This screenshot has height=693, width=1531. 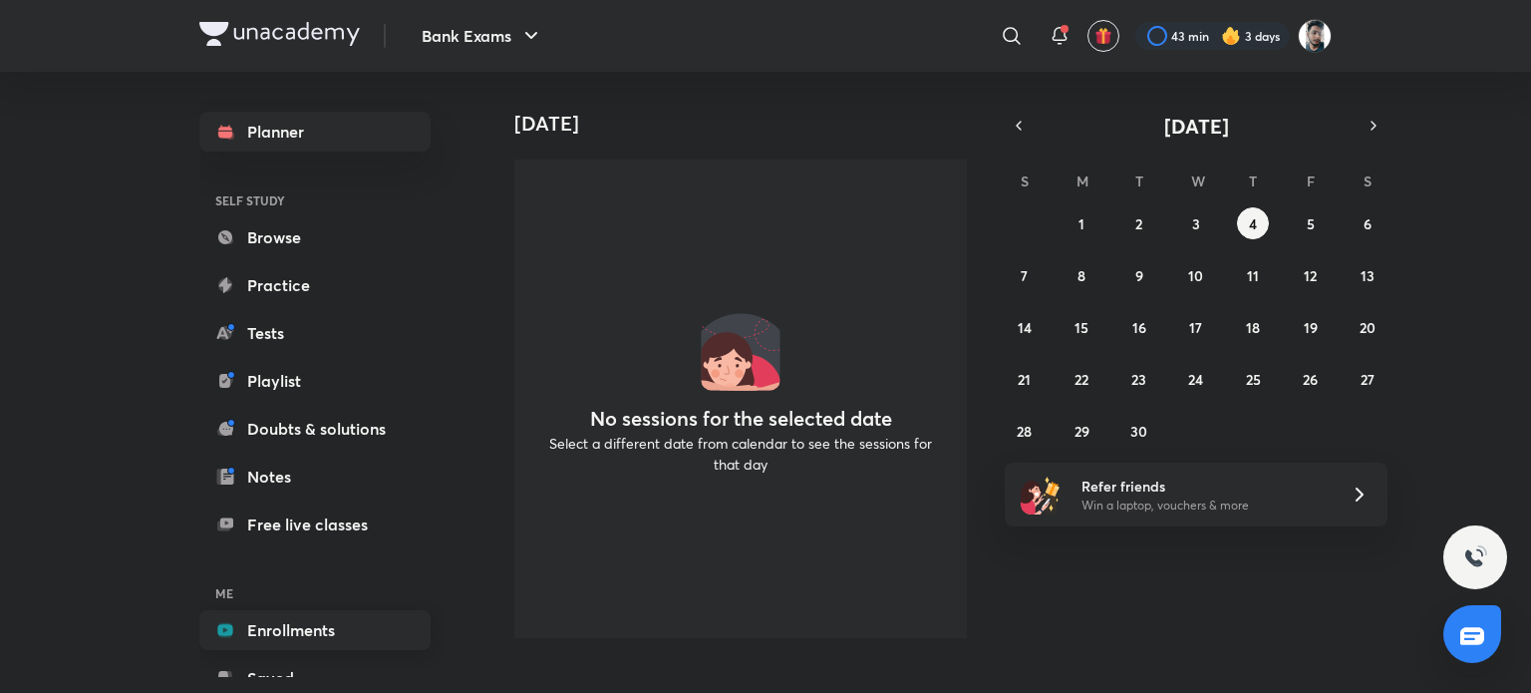 I want to click on button: Bank Exams, so click(x=482, y=36).